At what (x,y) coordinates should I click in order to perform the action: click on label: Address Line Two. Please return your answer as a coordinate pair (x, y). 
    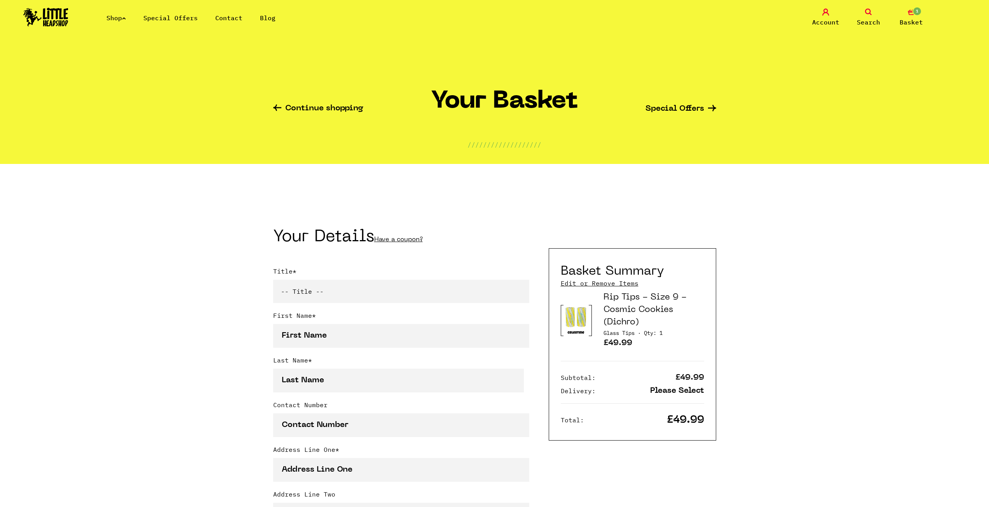
    Looking at the image, I should click on (401, 496).